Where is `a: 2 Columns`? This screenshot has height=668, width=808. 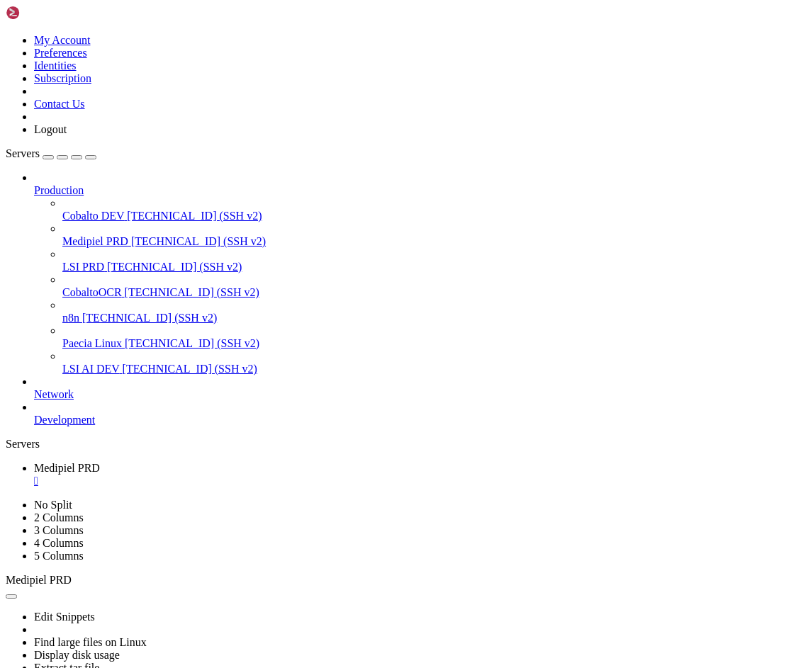 a: 2 Columns is located at coordinates (59, 517).